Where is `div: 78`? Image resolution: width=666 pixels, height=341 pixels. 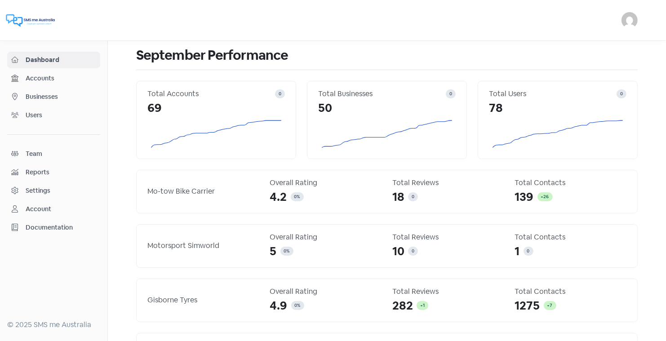
div: 78 is located at coordinates (557, 108).